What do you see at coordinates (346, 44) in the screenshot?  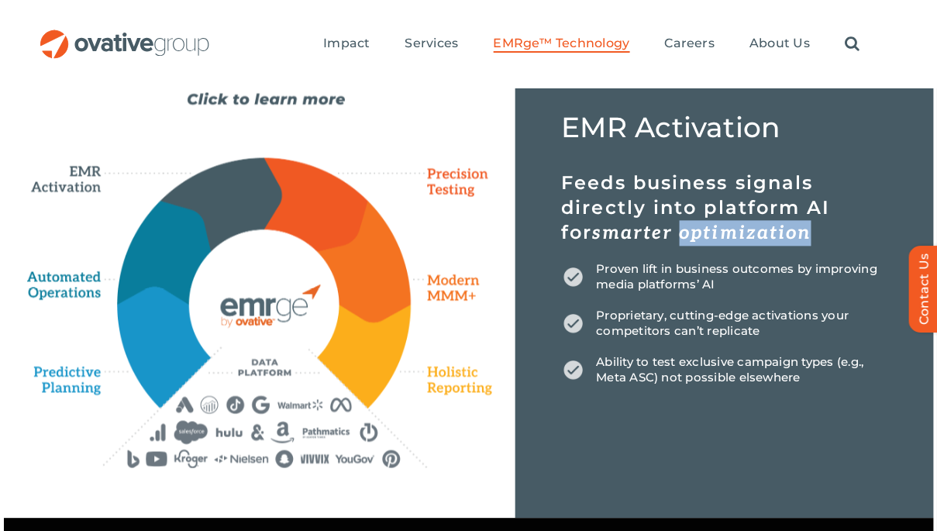 I see `a: Impact` at bounding box center [346, 44].